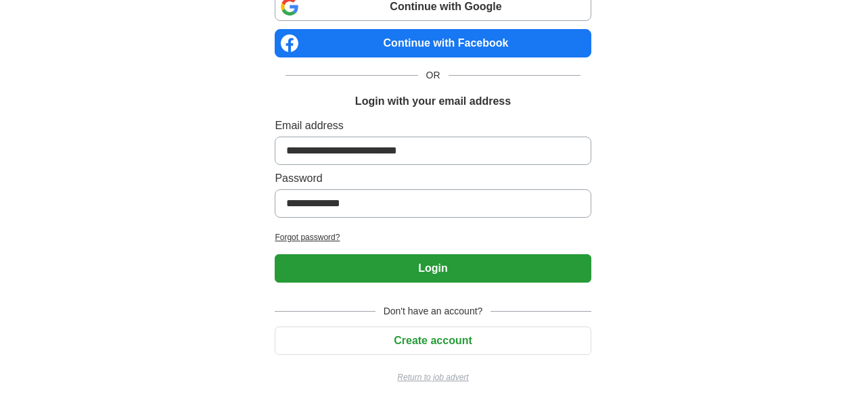 The width and height of the screenshot is (866, 405). What do you see at coordinates (432, 378) in the screenshot?
I see `a: Return to job advert` at bounding box center [432, 378].